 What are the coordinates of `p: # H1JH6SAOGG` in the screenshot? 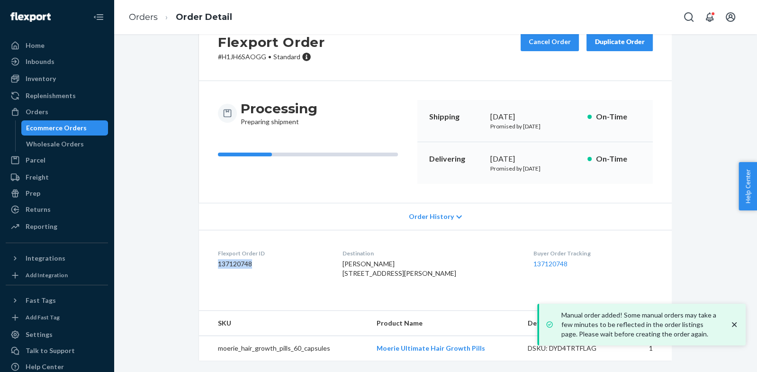 It's located at (271, 57).